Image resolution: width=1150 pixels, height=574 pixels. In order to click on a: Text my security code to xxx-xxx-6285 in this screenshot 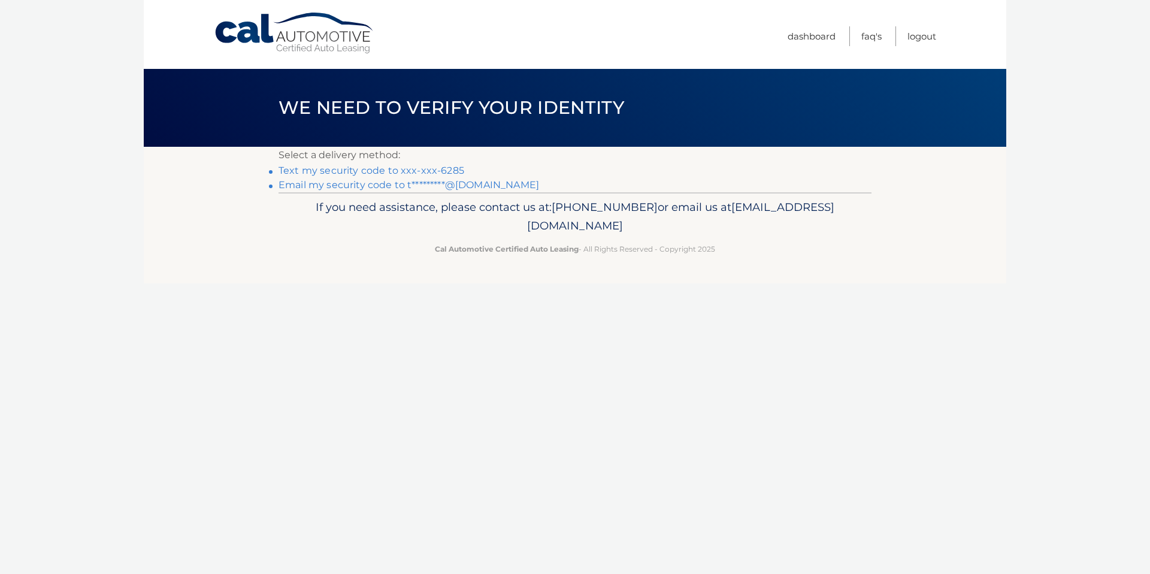, I will do `click(371, 170)`.